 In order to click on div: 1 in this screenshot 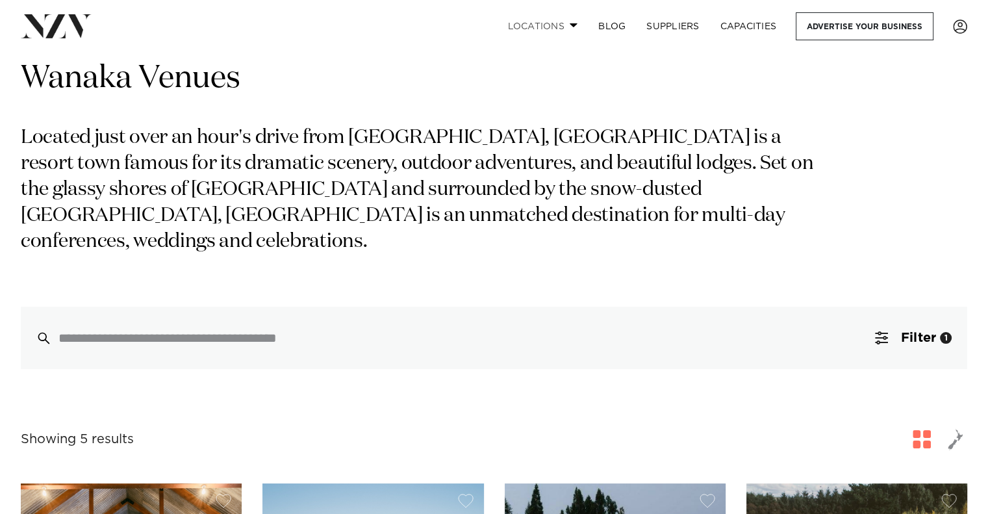, I will do `click(946, 338)`.